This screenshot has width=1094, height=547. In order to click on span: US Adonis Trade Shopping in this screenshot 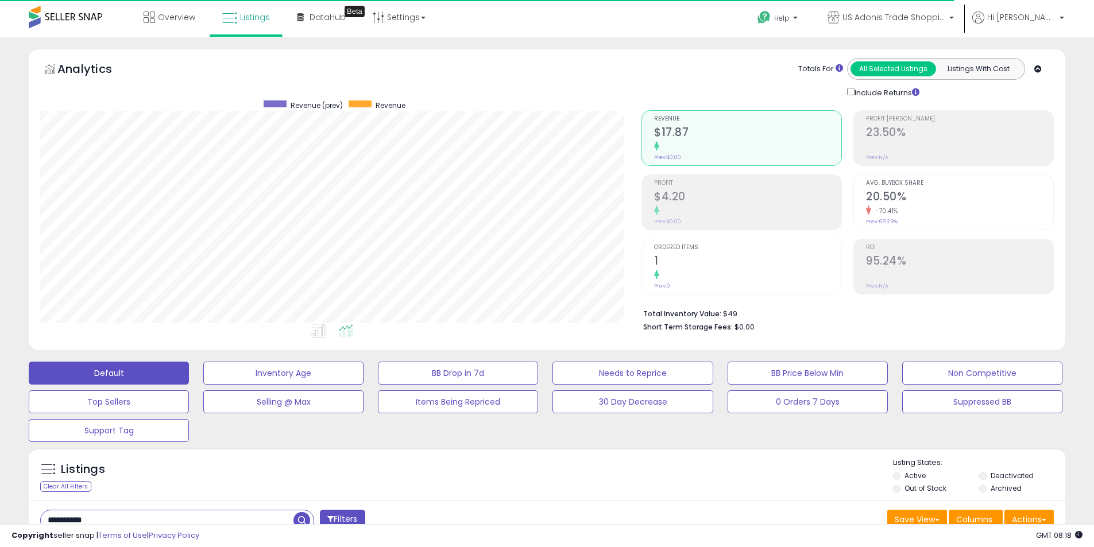, I will do `click(894, 17)`.